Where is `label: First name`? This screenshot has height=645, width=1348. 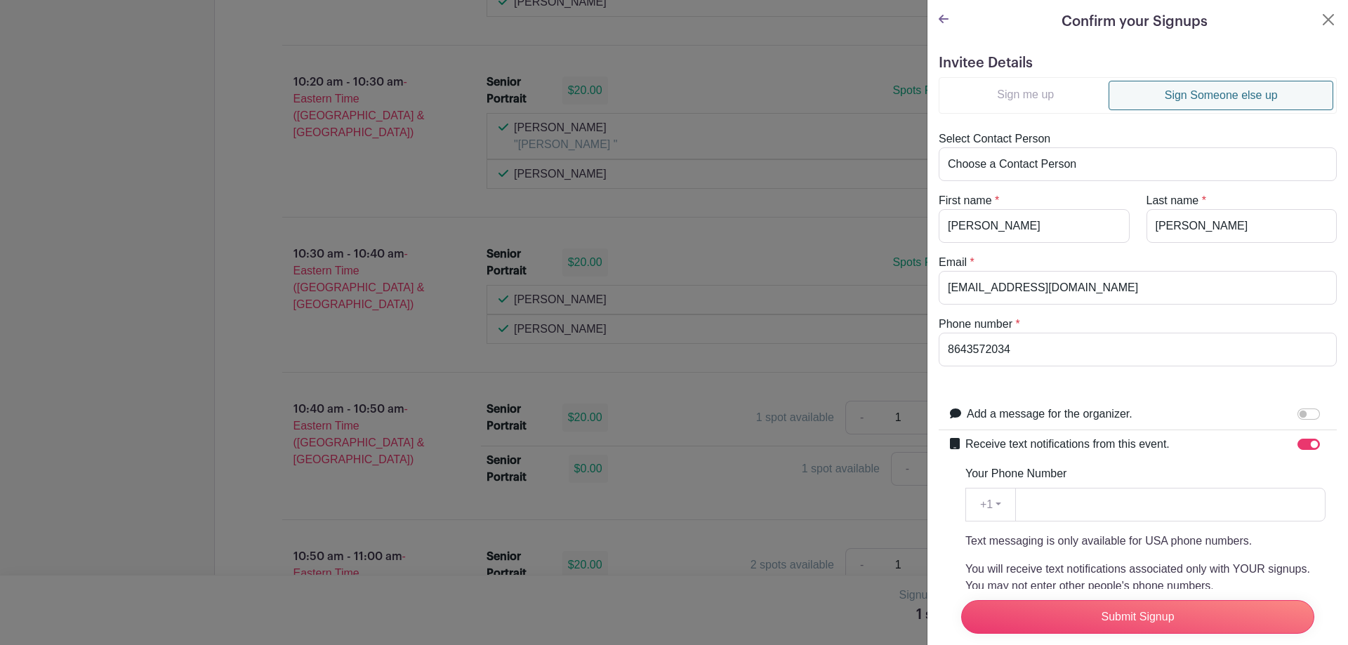 label: First name is located at coordinates (965, 201).